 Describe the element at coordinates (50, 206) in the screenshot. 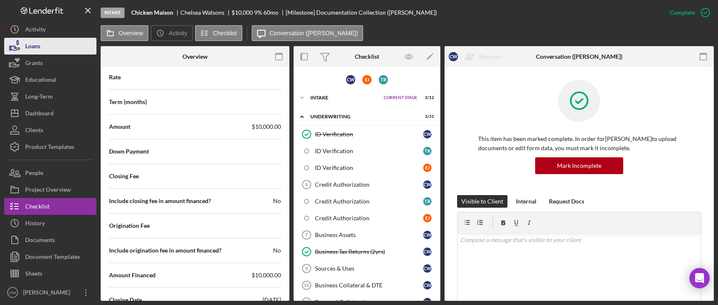

I see `a: Checklist` at that location.